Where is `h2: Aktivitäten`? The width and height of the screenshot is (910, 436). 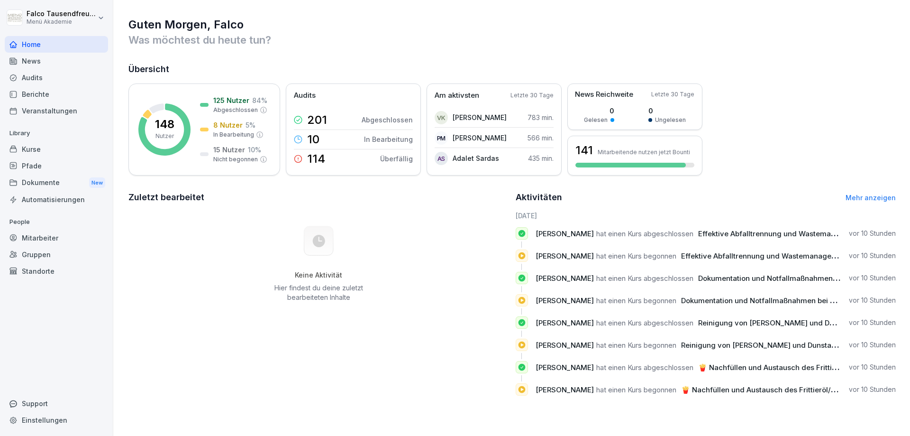 h2: Aktivitäten is located at coordinates (539, 197).